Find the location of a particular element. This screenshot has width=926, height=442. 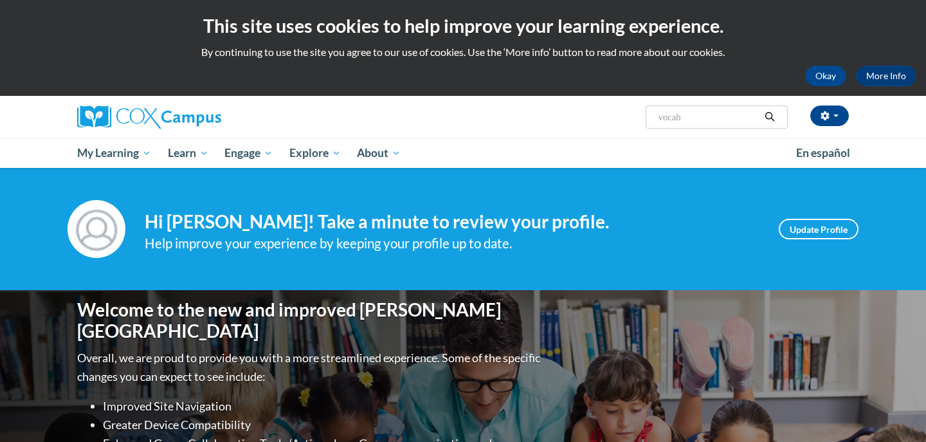

a: Explore is located at coordinates (315, 153).